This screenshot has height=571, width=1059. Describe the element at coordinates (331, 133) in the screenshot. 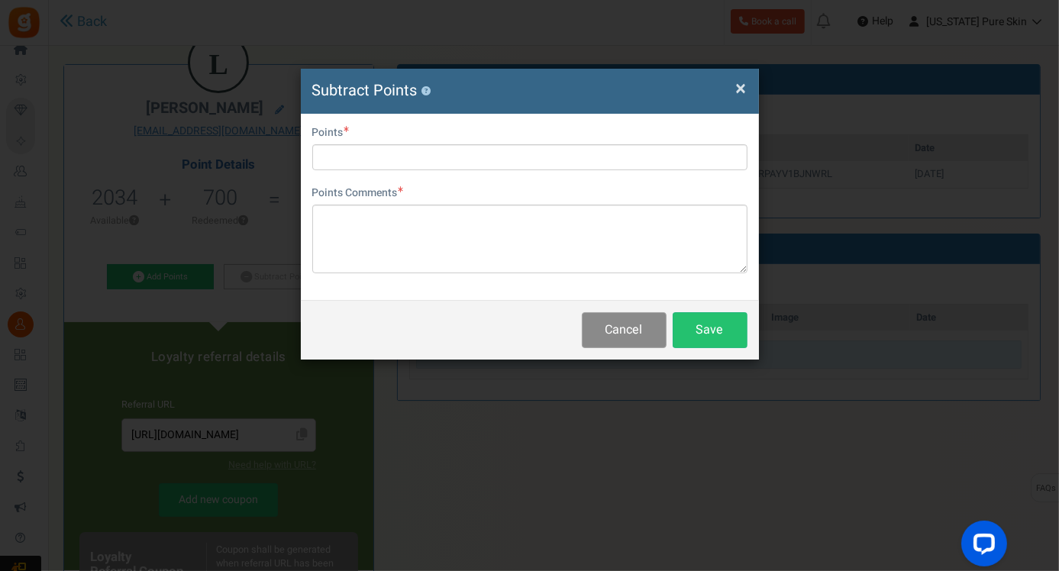

I see `label: Points` at that location.